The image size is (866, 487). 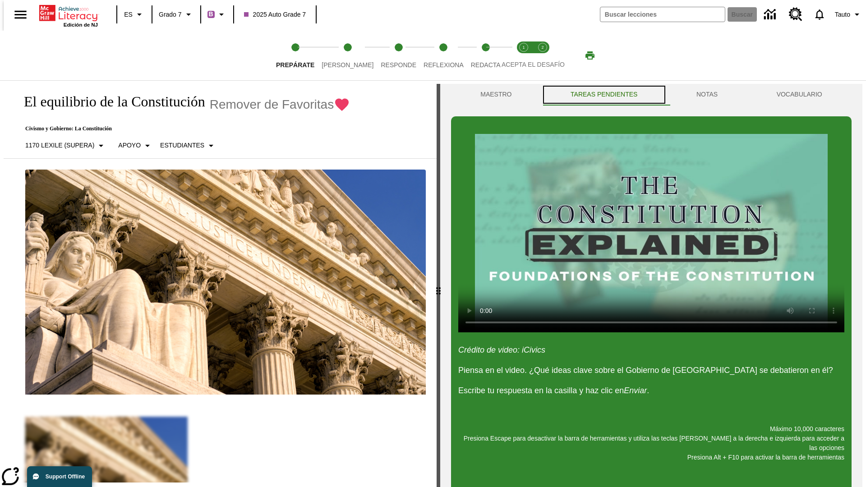 I want to click on button: Remover de Favoritas - El equilibrio de la Constitución, so click(x=280, y=104).